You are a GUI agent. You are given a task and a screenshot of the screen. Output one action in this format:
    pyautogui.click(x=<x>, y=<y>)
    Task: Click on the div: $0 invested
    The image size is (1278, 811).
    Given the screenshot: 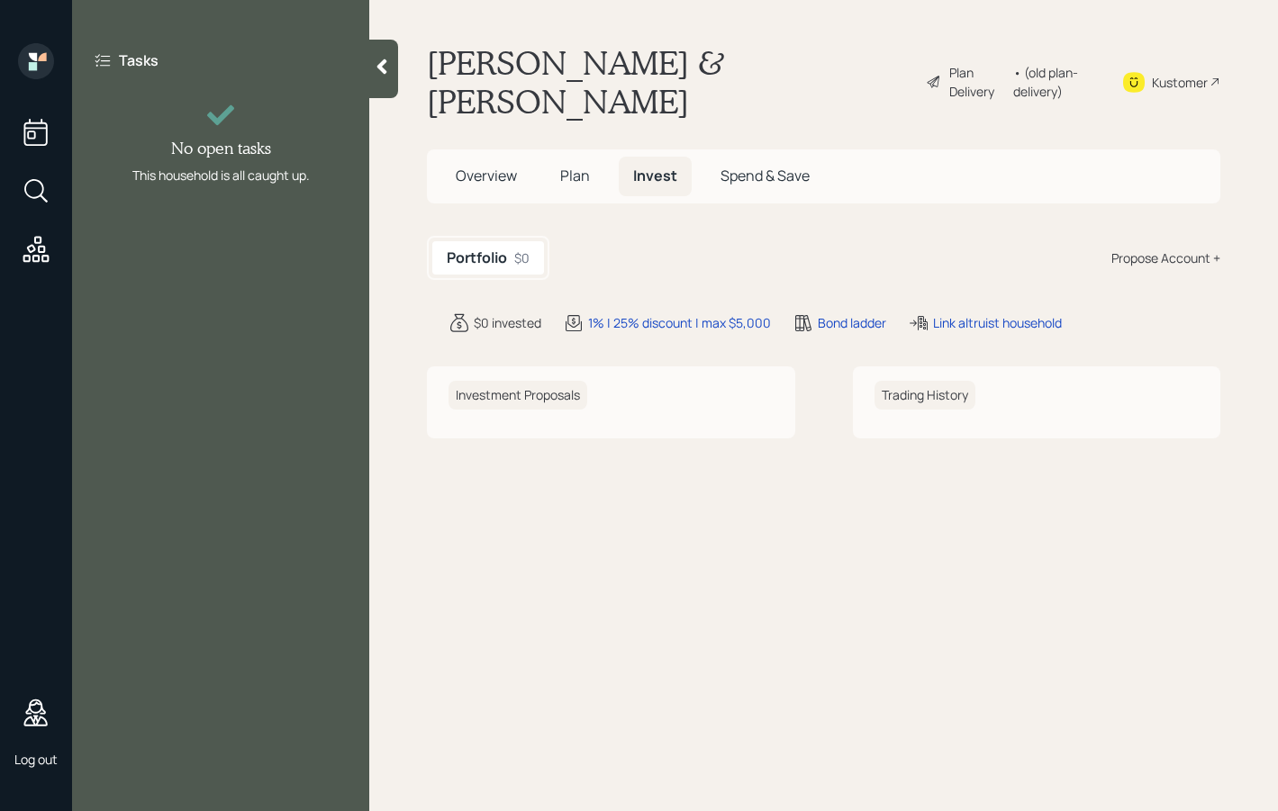 What is the action you would take?
    pyautogui.click(x=507, y=322)
    